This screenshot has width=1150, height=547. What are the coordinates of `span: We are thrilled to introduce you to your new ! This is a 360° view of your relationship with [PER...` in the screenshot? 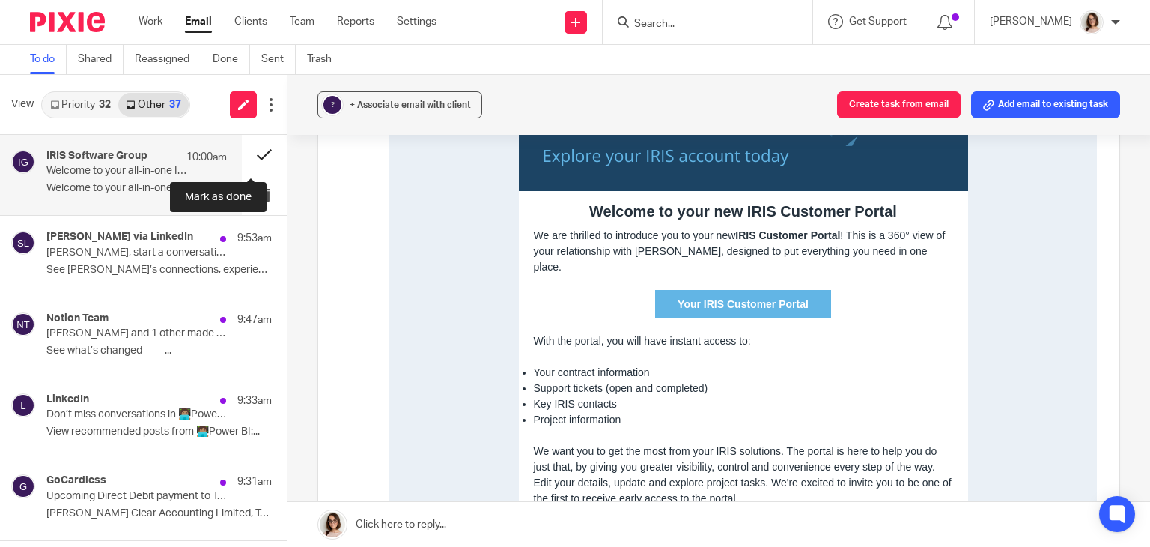 It's located at (350, 295).